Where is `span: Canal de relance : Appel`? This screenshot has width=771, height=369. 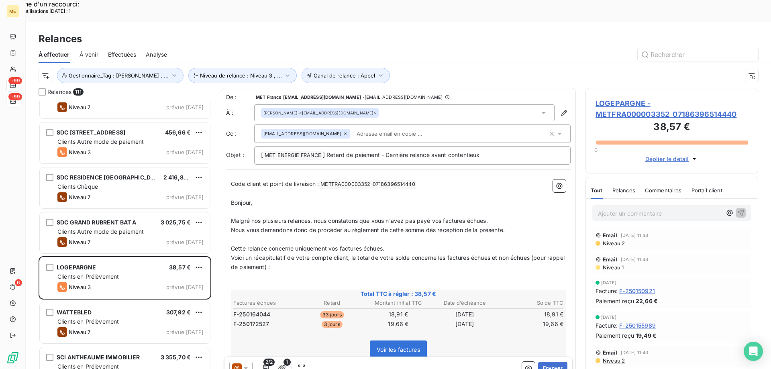 span: Canal de relance : Appel is located at coordinates (344, 76).